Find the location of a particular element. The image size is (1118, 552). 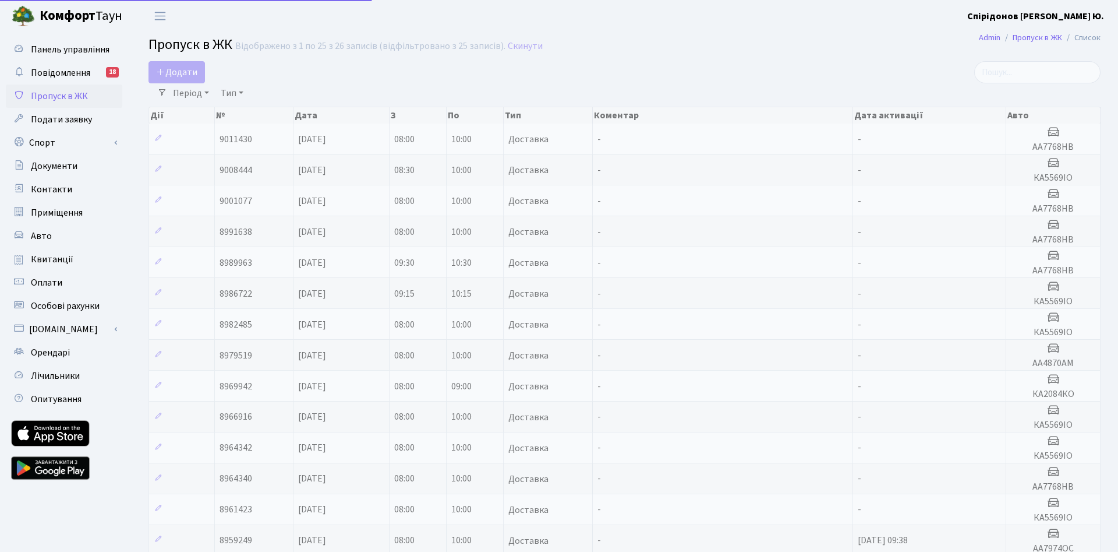

a: Додати is located at coordinates (176, 72).